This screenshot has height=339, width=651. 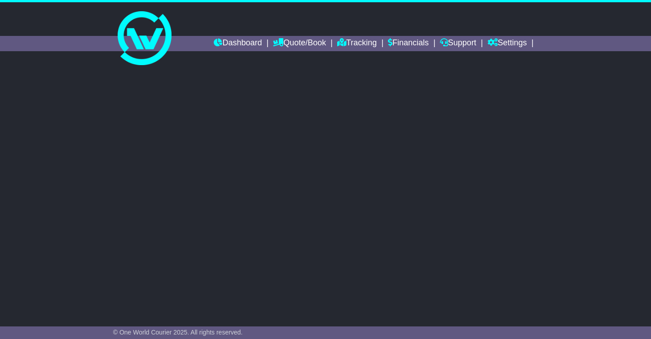 What do you see at coordinates (507, 44) in the screenshot?
I see `a: Settings` at bounding box center [507, 44].